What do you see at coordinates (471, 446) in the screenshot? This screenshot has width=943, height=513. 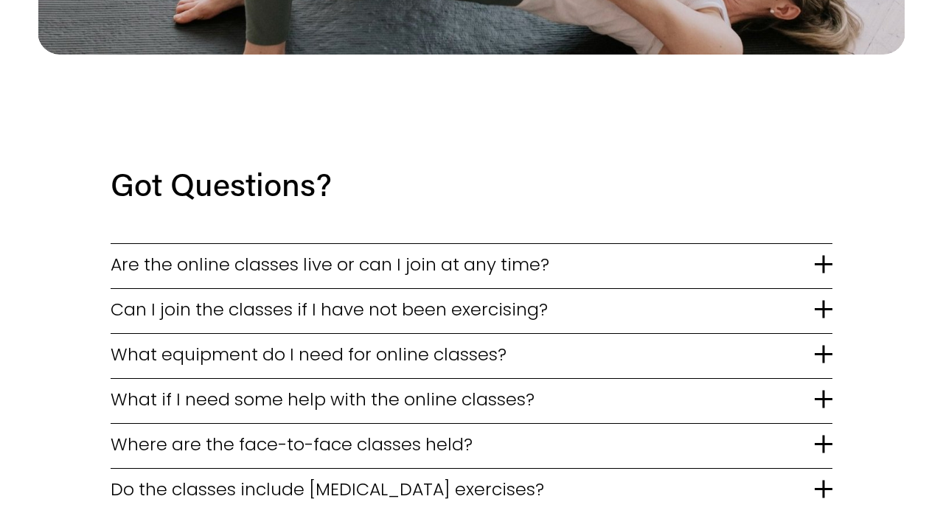 I see `button: Where are the face-to-face classes held?` at bounding box center [471, 446].